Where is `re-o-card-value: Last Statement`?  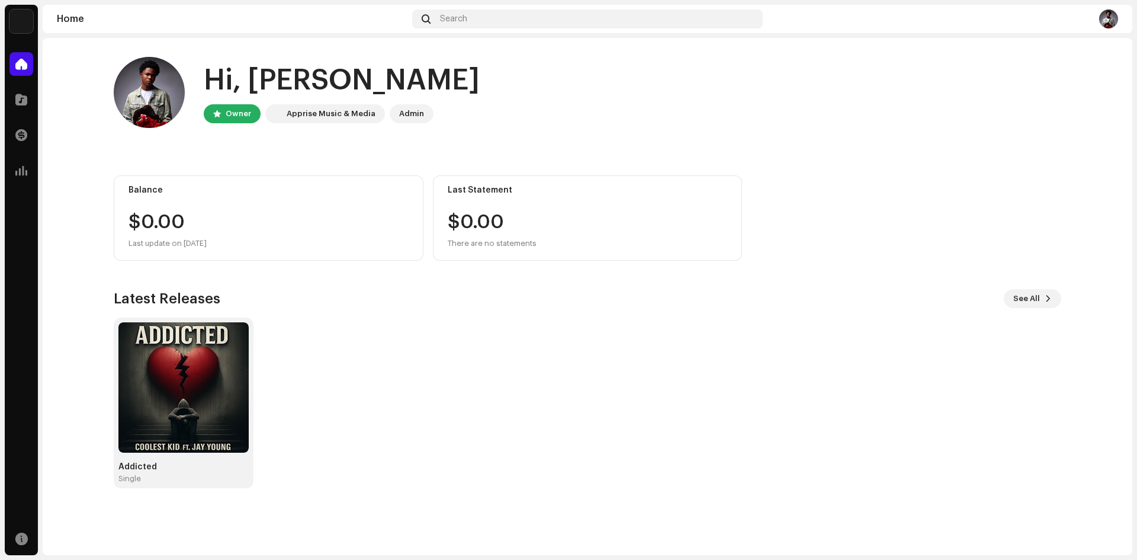 re-o-card-value: Last Statement is located at coordinates (588, 218).